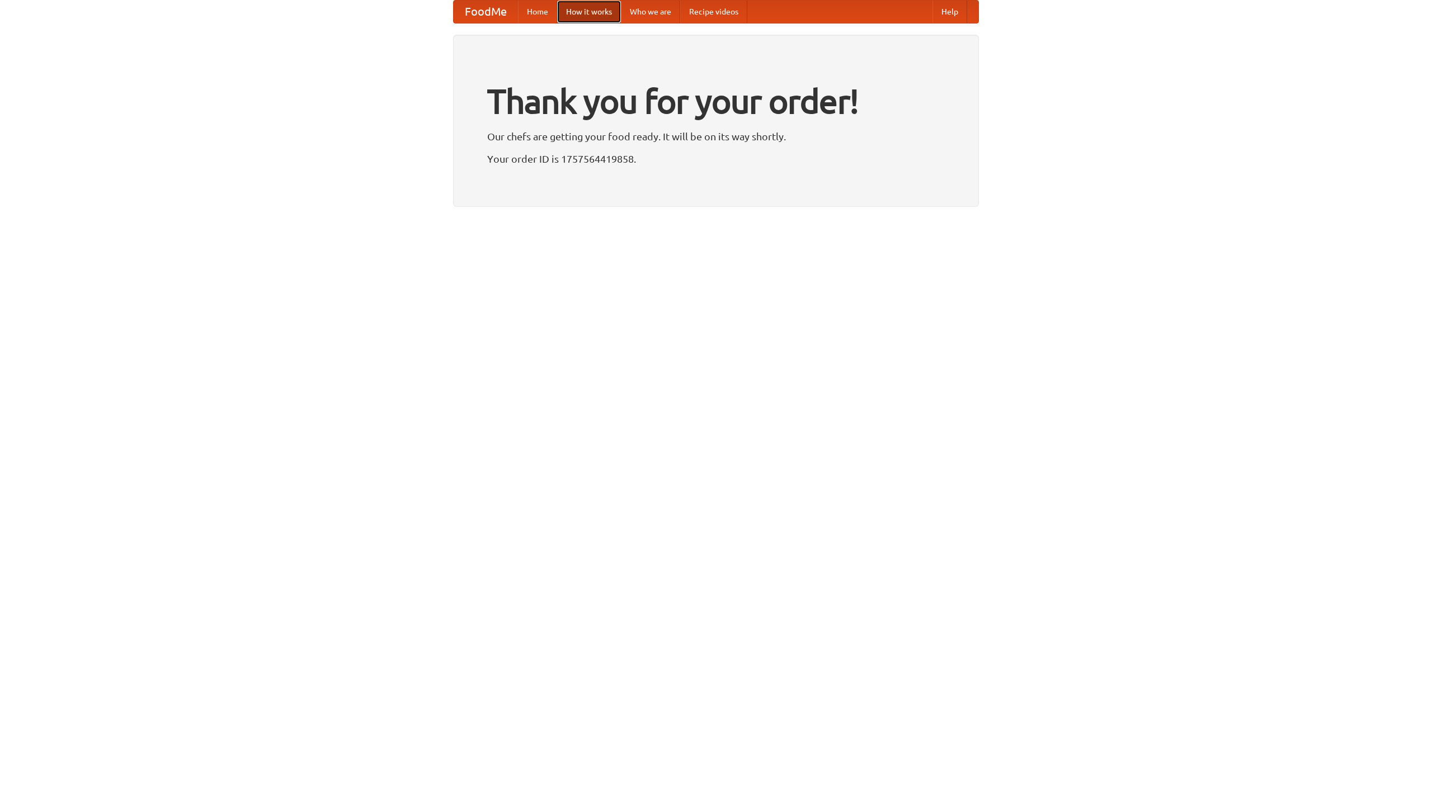 The image size is (1432, 791). What do you see at coordinates (537, 12) in the screenshot?
I see `a: Home` at bounding box center [537, 12].